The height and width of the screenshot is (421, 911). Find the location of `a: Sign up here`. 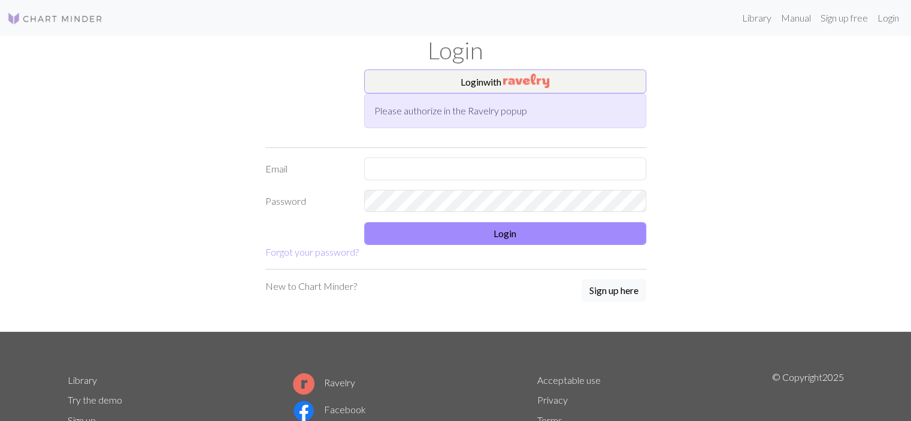

a: Sign up here is located at coordinates (614, 291).